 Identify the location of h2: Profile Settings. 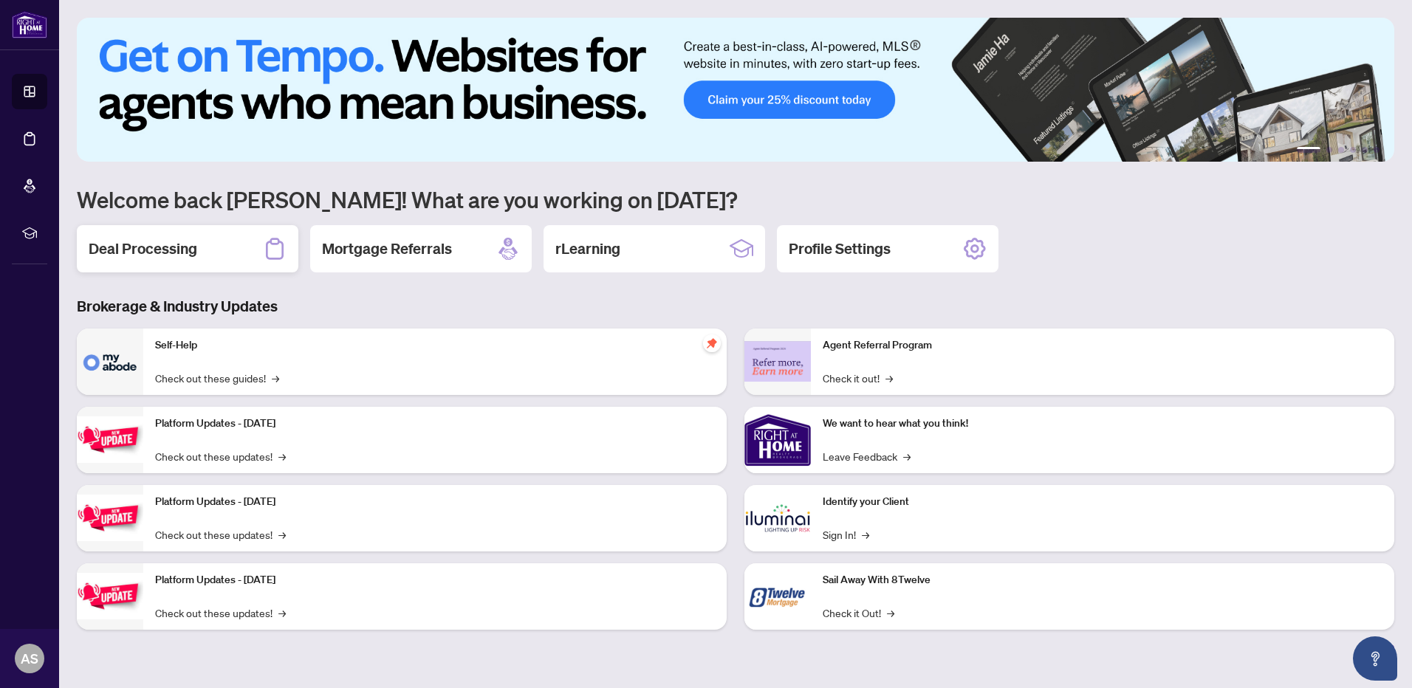
(840, 249).